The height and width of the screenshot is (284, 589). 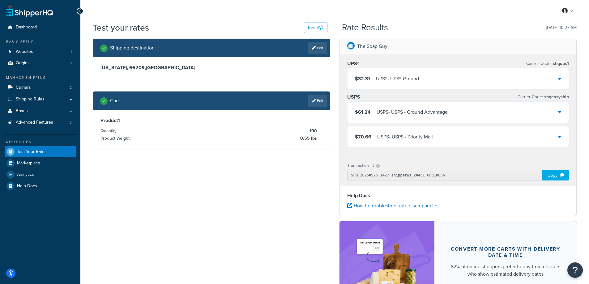 I want to click on li: Carriers, so click(x=40, y=87).